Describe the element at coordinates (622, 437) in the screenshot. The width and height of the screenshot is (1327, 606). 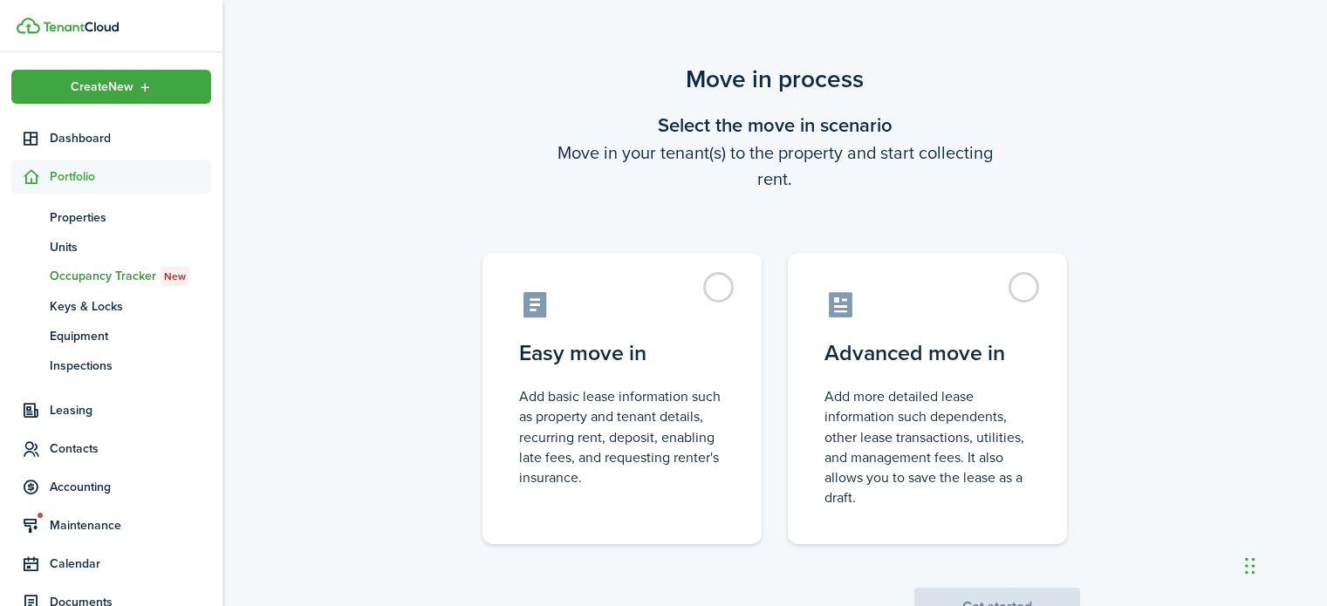
I see `control-radio-card-description: Add basic lease information such as property and tenant details, recurring rent, deposit, enablin...` at that location.